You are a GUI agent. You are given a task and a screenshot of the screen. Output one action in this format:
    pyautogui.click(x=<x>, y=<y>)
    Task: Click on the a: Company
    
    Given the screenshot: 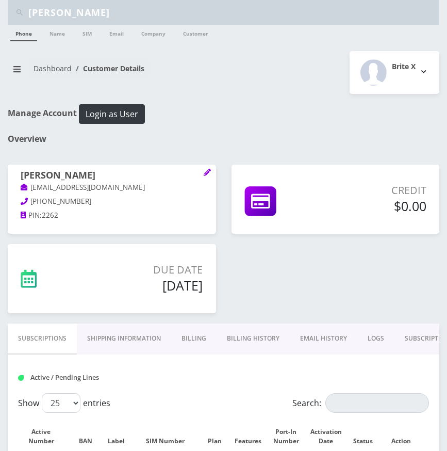 What is the action you would take?
    pyautogui.click(x=153, y=33)
    